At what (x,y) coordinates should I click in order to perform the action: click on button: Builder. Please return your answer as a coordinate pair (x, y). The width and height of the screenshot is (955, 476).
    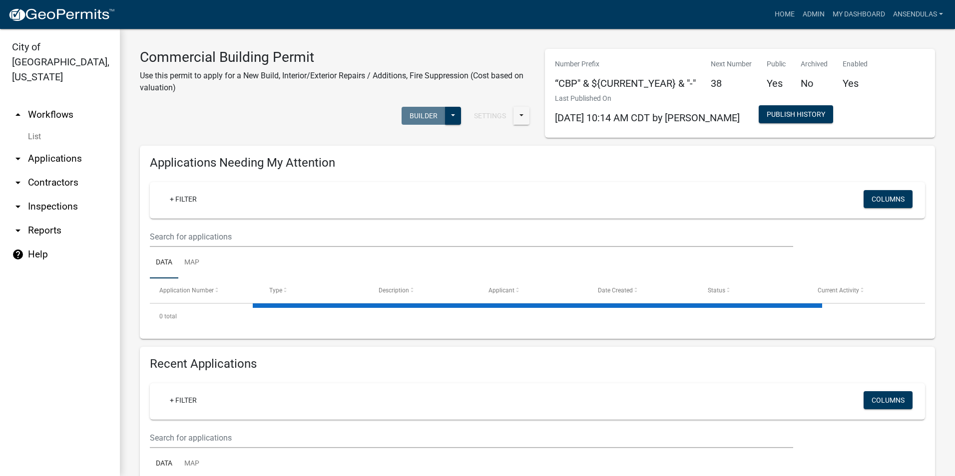
    Looking at the image, I should click on (424, 116).